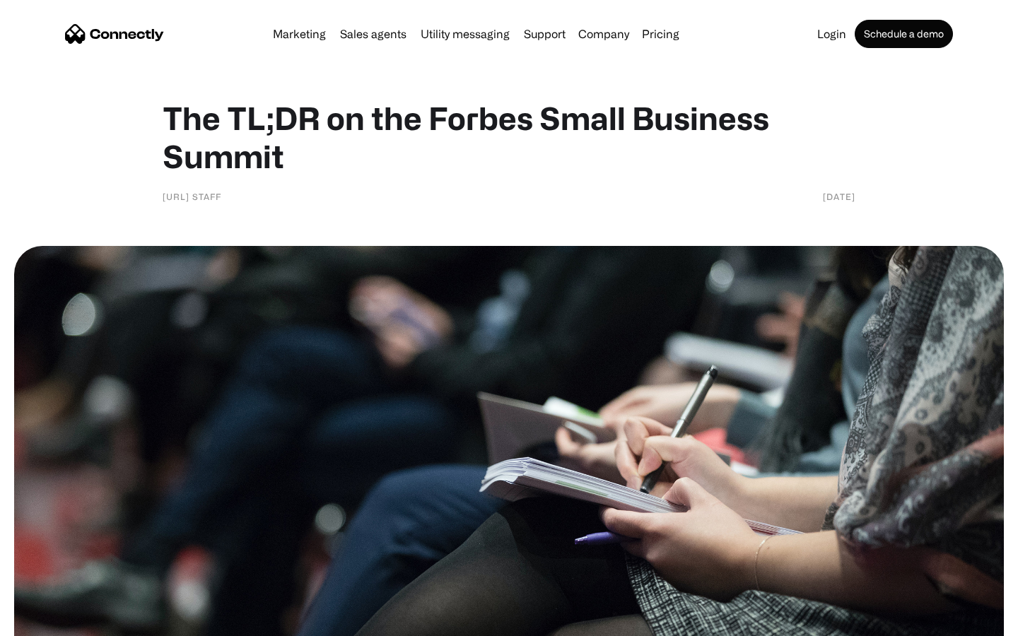 The width and height of the screenshot is (1018, 636). Describe the element at coordinates (545, 34) in the screenshot. I see `a: Support` at that location.